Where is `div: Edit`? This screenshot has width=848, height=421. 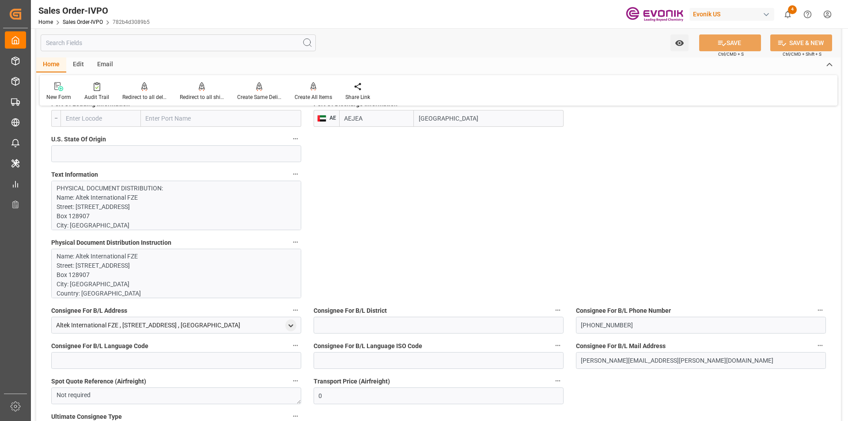 div: Edit is located at coordinates (78, 65).